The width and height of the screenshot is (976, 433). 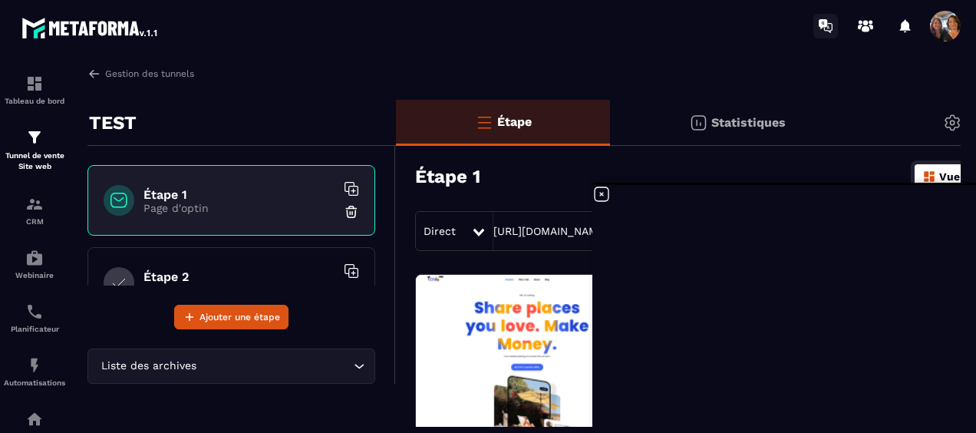 I want to click on p: Planificateur, so click(x=35, y=329).